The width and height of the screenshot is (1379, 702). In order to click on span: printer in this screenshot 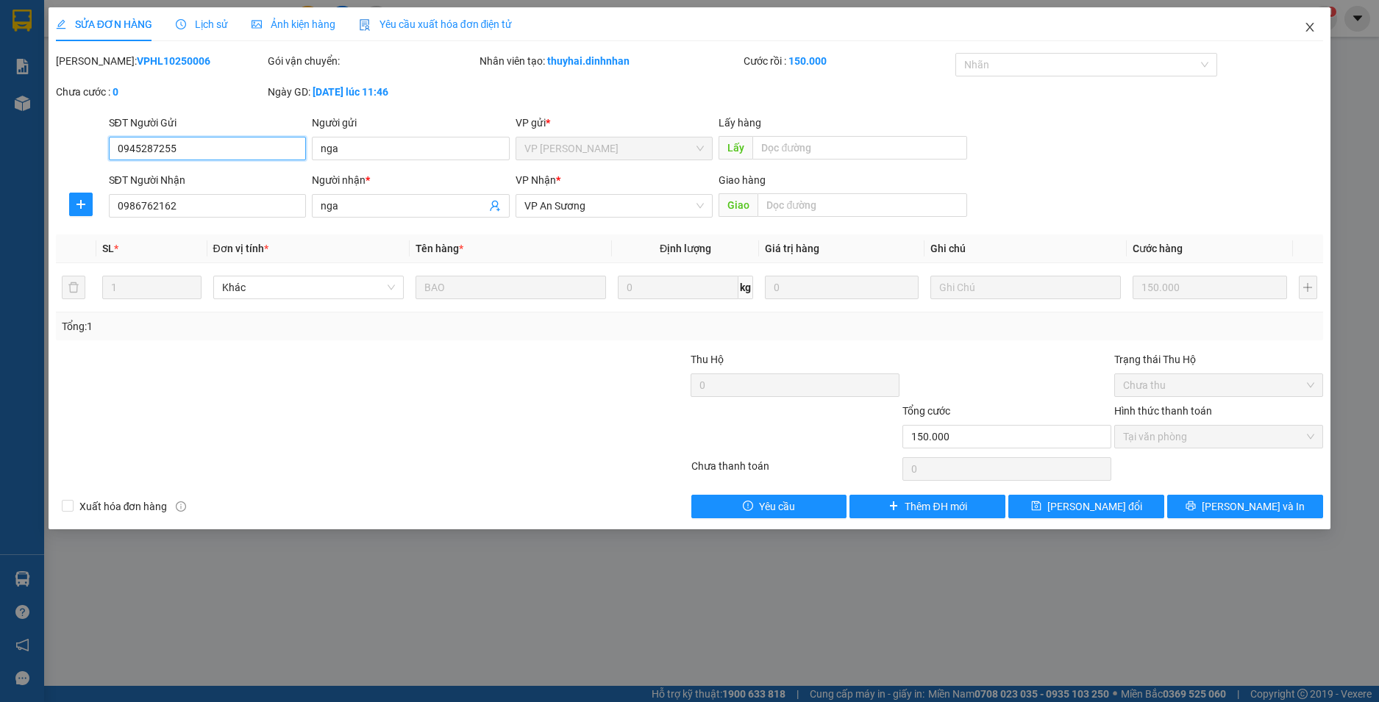, I will do `click(1190, 507)`.